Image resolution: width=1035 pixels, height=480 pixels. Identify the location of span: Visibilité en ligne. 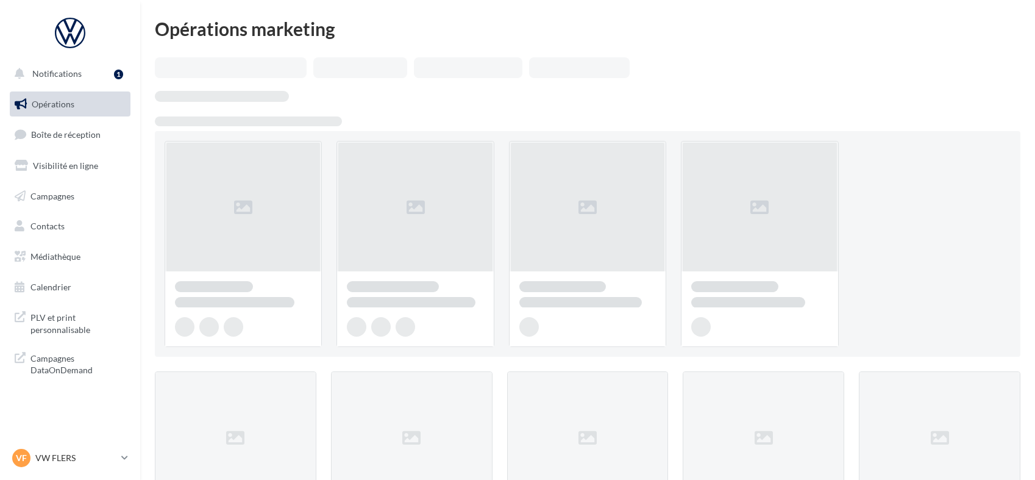
(65, 165).